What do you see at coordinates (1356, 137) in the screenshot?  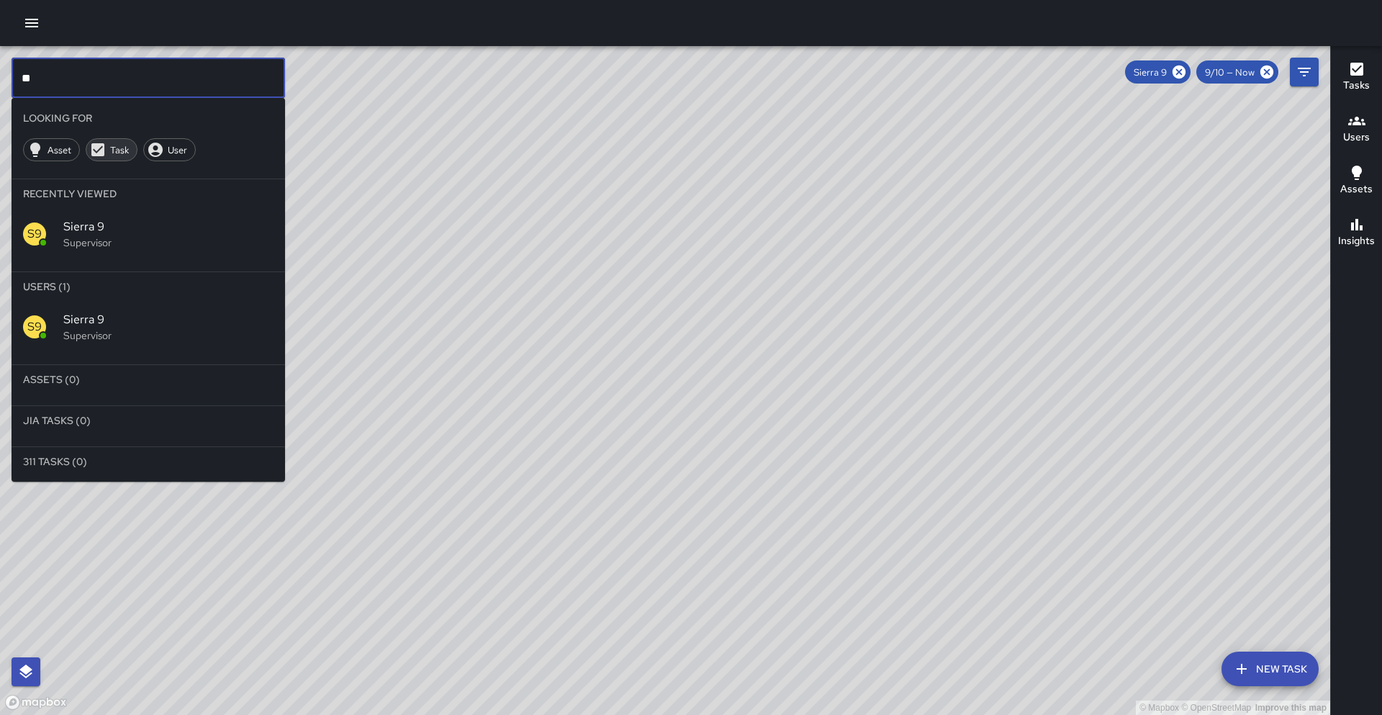 I see `h6: Users` at bounding box center [1356, 137].